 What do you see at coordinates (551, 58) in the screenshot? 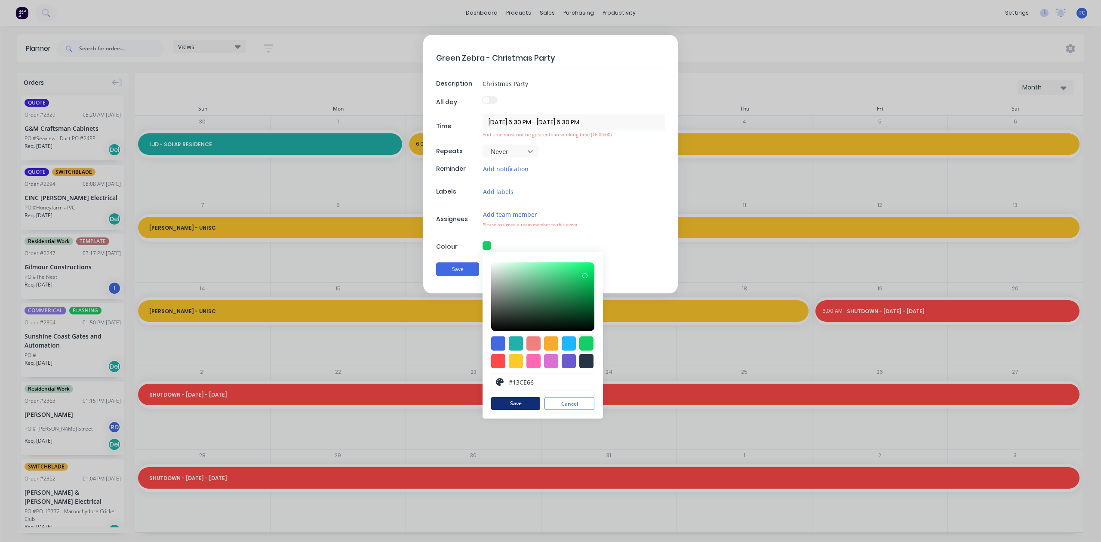
I see `textarea: Green Zebra - Christmas Party` at bounding box center [551, 58].